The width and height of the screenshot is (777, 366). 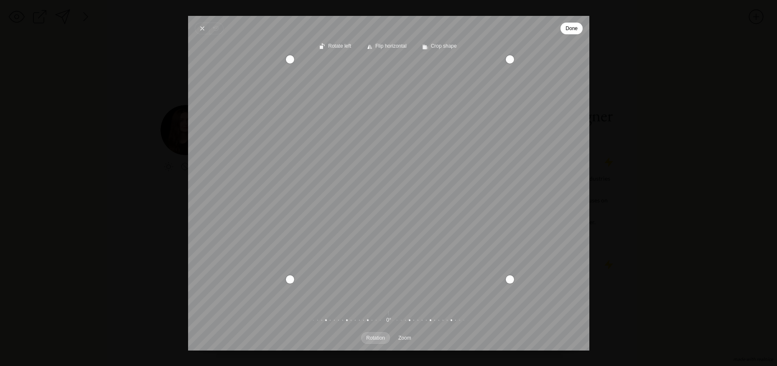 What do you see at coordinates (443, 46) in the screenshot?
I see `span: Crop shape` at bounding box center [443, 46].